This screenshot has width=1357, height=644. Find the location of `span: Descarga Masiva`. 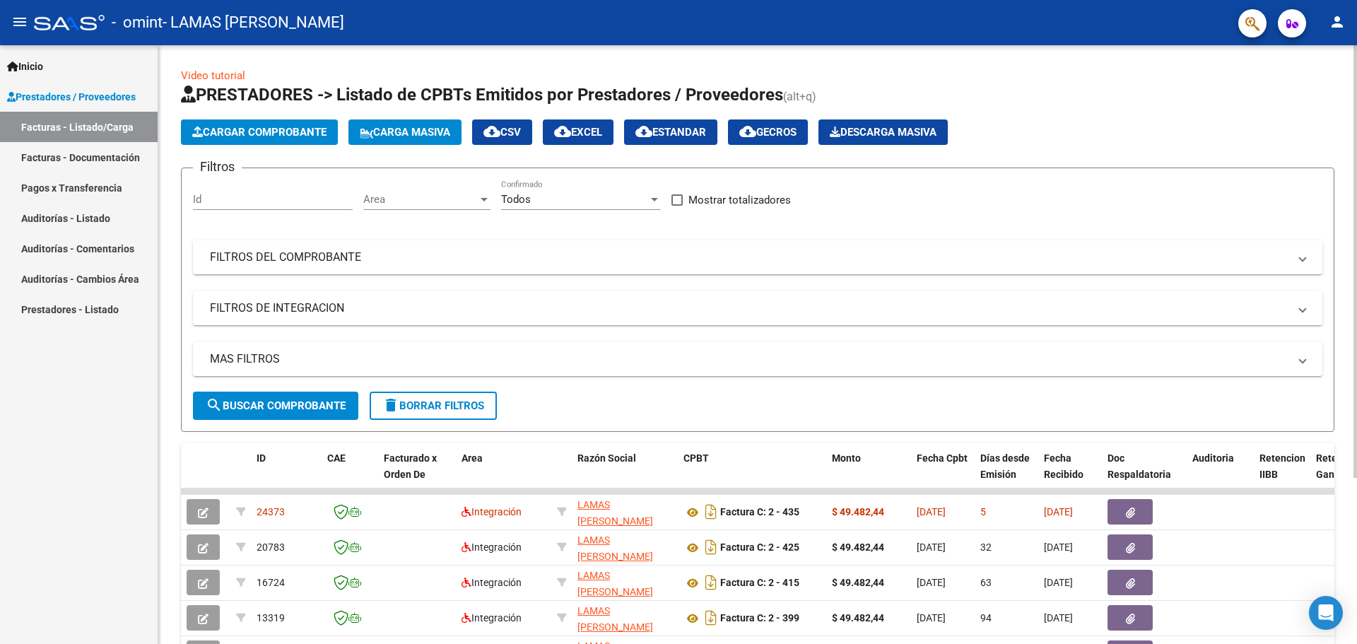

span: Descarga Masiva is located at coordinates (883, 132).